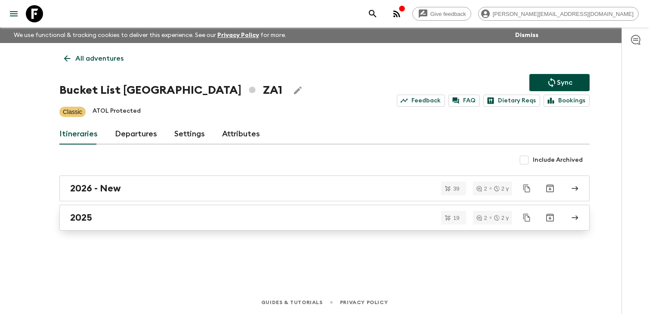  Describe the element at coordinates (325, 189) in the screenshot. I see `a: 2026 - New` at that location.